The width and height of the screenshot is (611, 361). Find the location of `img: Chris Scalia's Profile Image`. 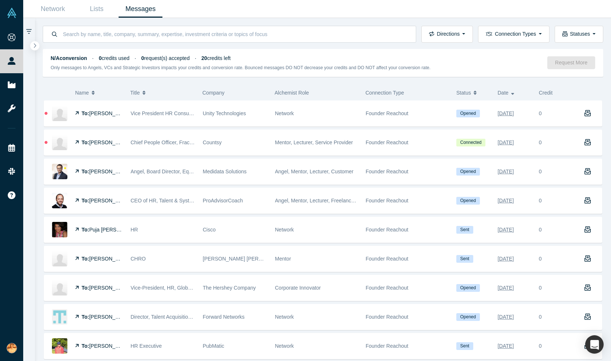

img: Chris Scalia's Profile Image is located at coordinates (60, 288).